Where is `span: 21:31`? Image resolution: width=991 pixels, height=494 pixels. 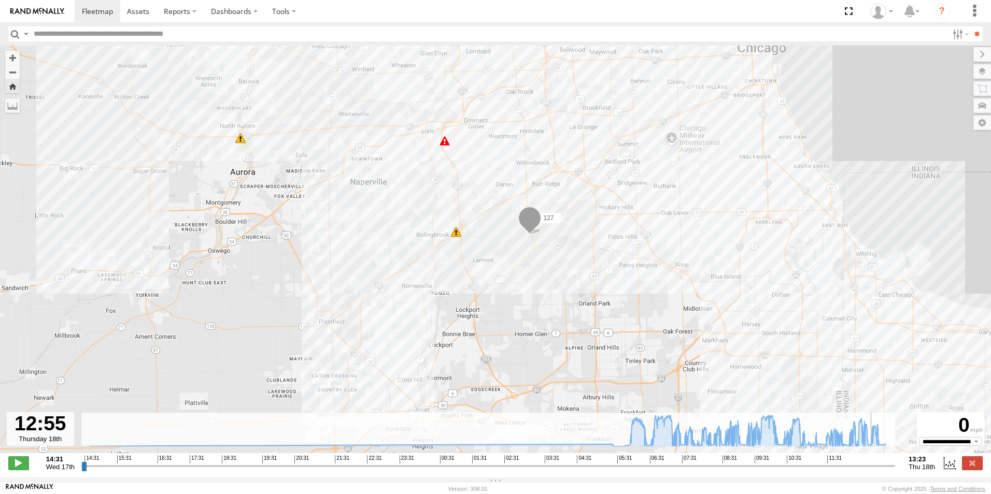
span: 21:31 is located at coordinates (342, 460).